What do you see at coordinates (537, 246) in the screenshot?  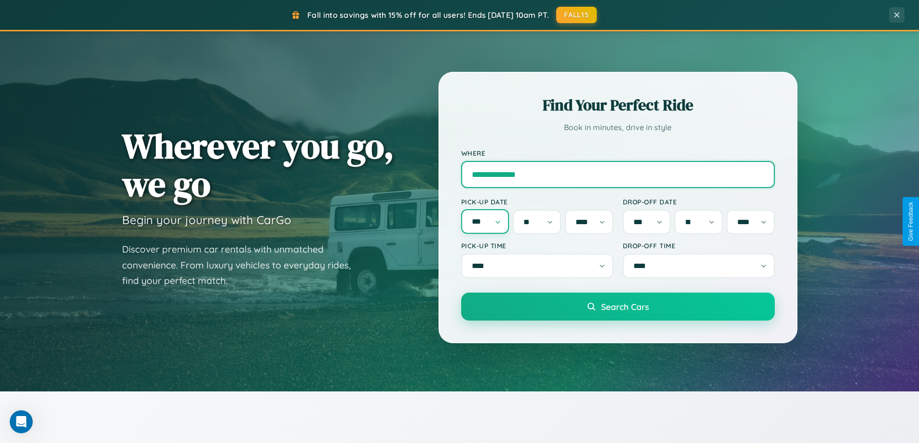 I see `label: Pick-up Time` at bounding box center [537, 246].